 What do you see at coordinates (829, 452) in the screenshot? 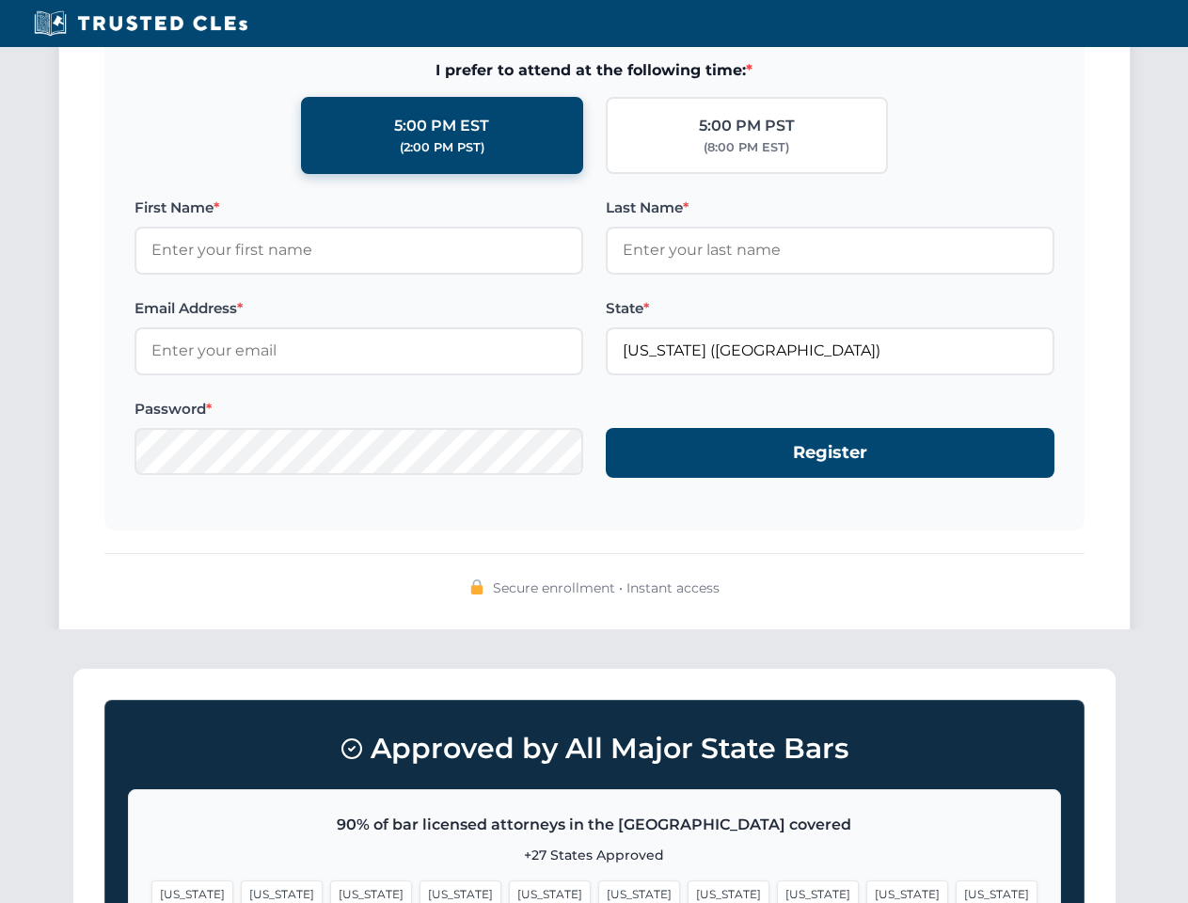
I see `button: Register` at bounding box center [829, 452].